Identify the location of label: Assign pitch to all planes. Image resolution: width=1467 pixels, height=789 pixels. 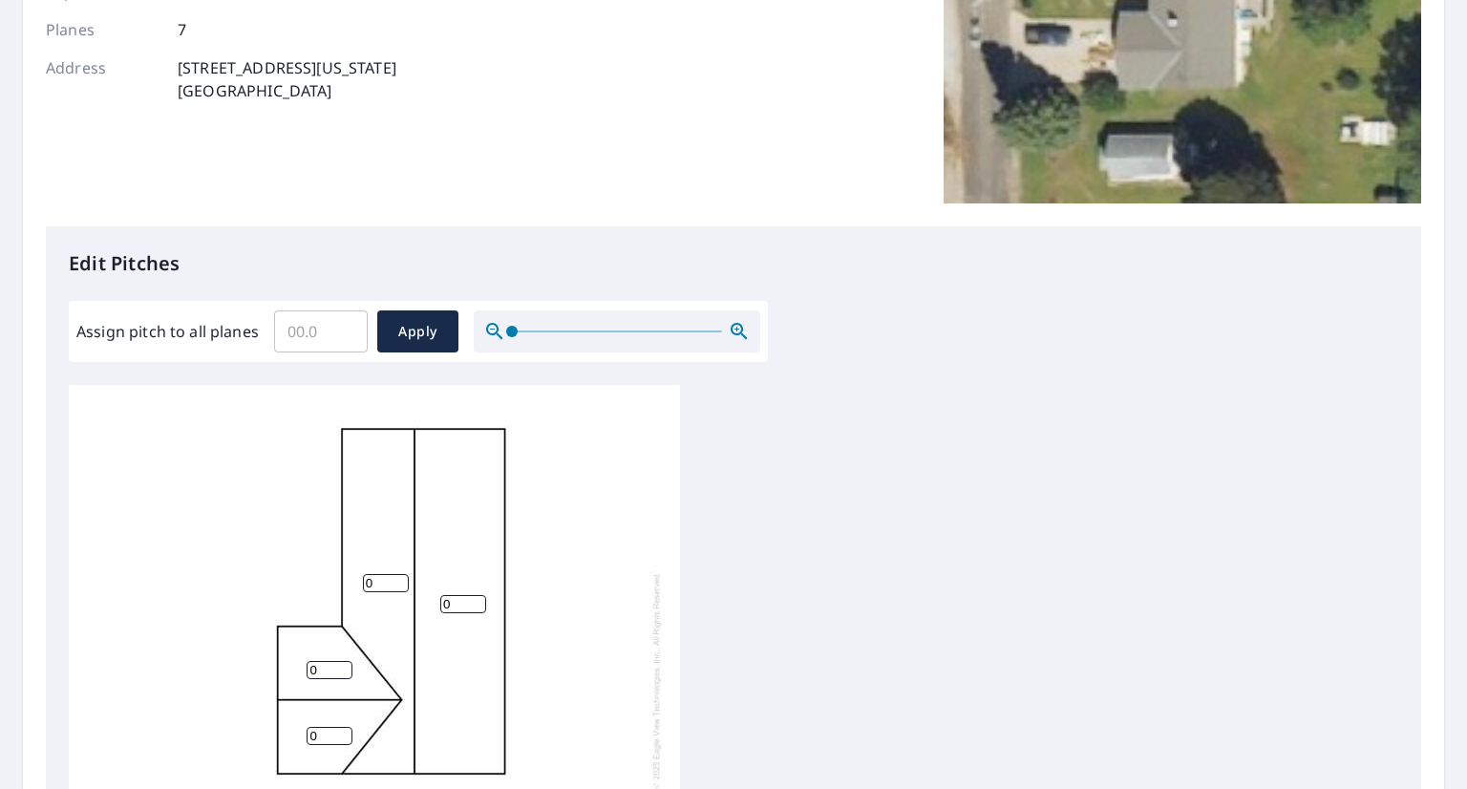
(167, 332).